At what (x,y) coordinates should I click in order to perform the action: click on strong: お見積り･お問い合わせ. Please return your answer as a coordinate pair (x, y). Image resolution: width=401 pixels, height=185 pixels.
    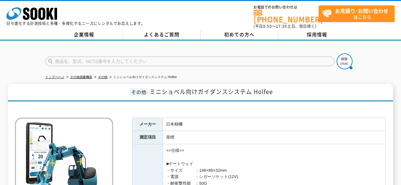
    Looking at the image, I should click on (362, 11).